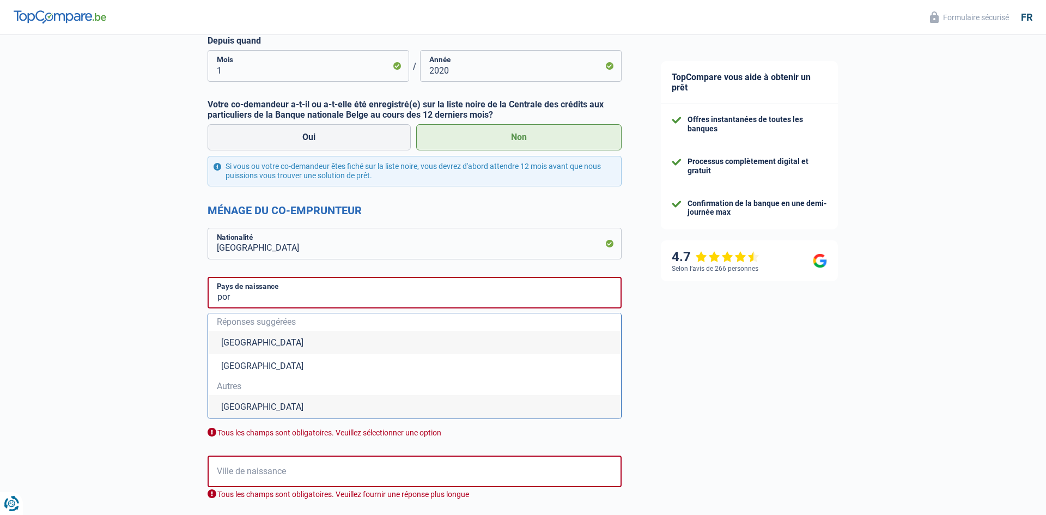 Image resolution: width=1046 pixels, height=515 pixels. Describe the element at coordinates (519, 137) in the screenshot. I see `label: Non` at that location.